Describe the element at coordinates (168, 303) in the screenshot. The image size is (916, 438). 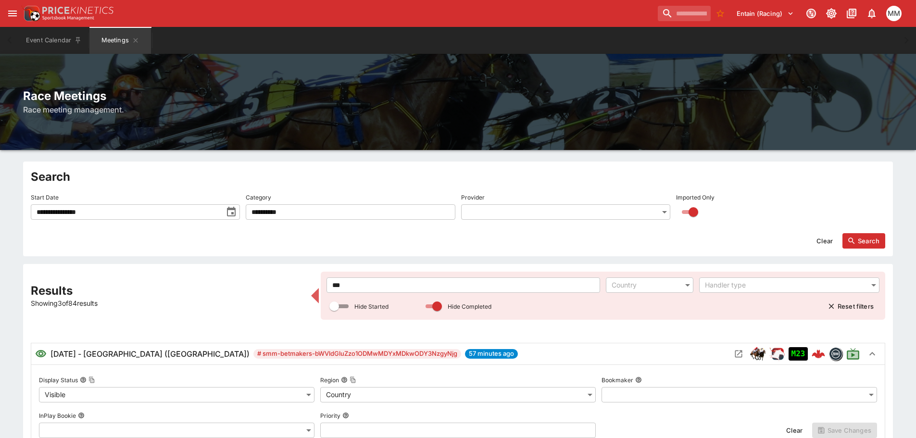
I see `p: Showing 3 of 84 results` at that location.